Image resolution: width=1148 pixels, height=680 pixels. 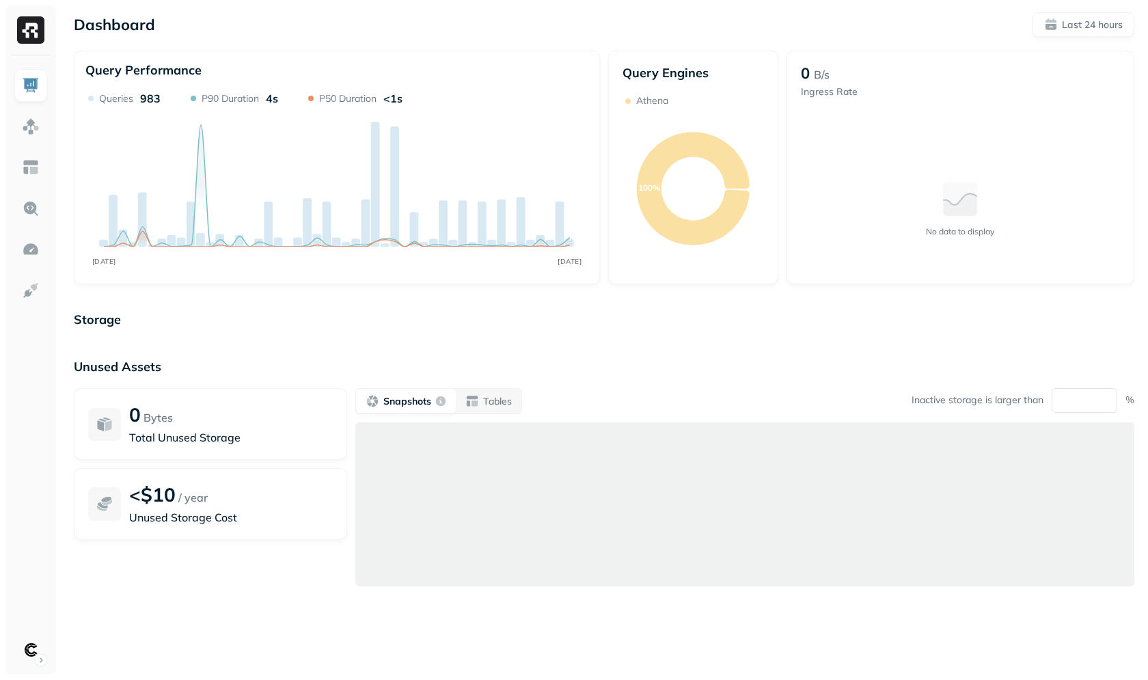 I want to click on img: Integrations, so click(x=31, y=290).